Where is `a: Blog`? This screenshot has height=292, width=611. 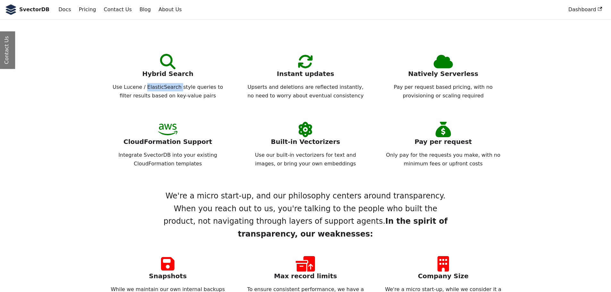 a: Blog is located at coordinates (145, 10).